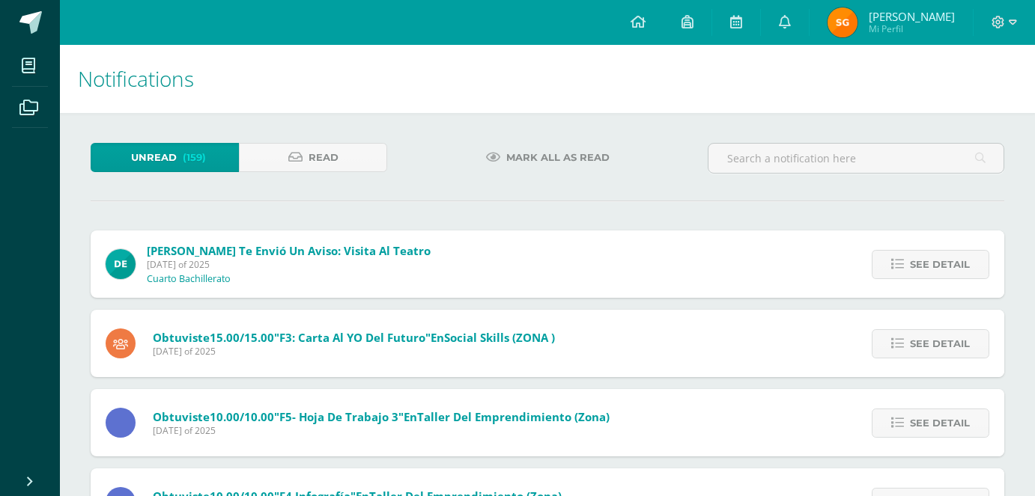 The image size is (1035, 496). I want to click on span: Notifications, so click(135, 79).